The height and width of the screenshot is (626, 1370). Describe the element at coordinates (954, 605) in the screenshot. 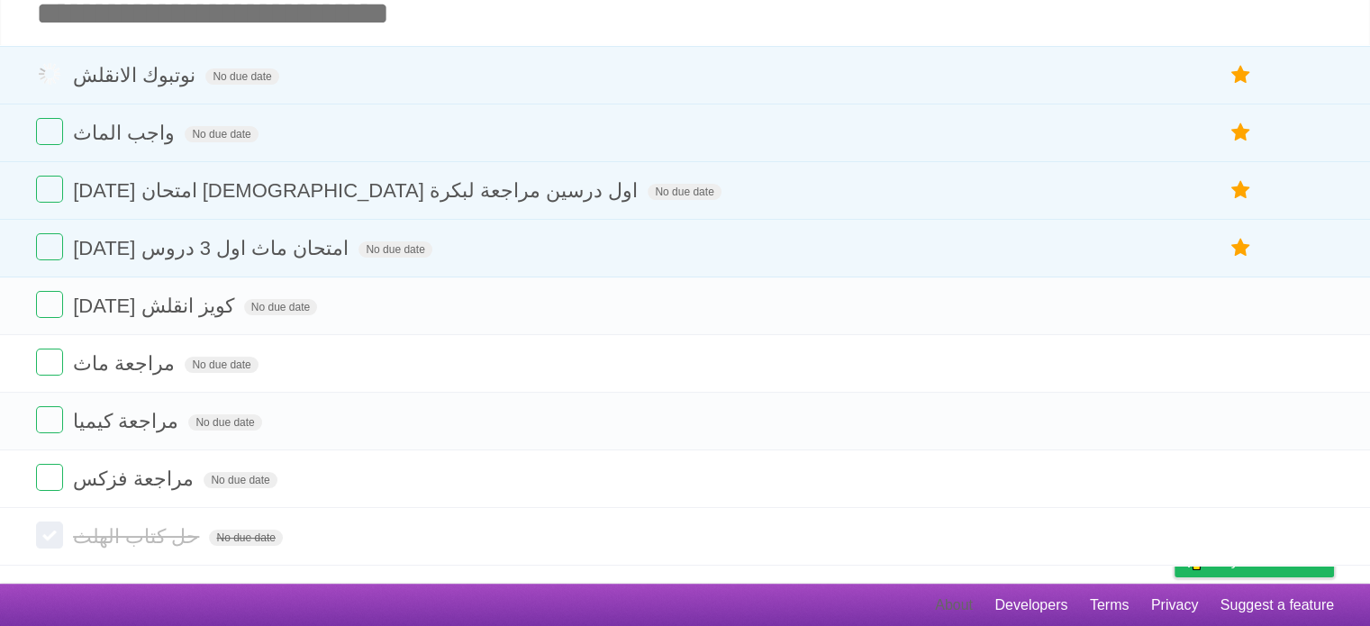

I see `a: About` at that location.